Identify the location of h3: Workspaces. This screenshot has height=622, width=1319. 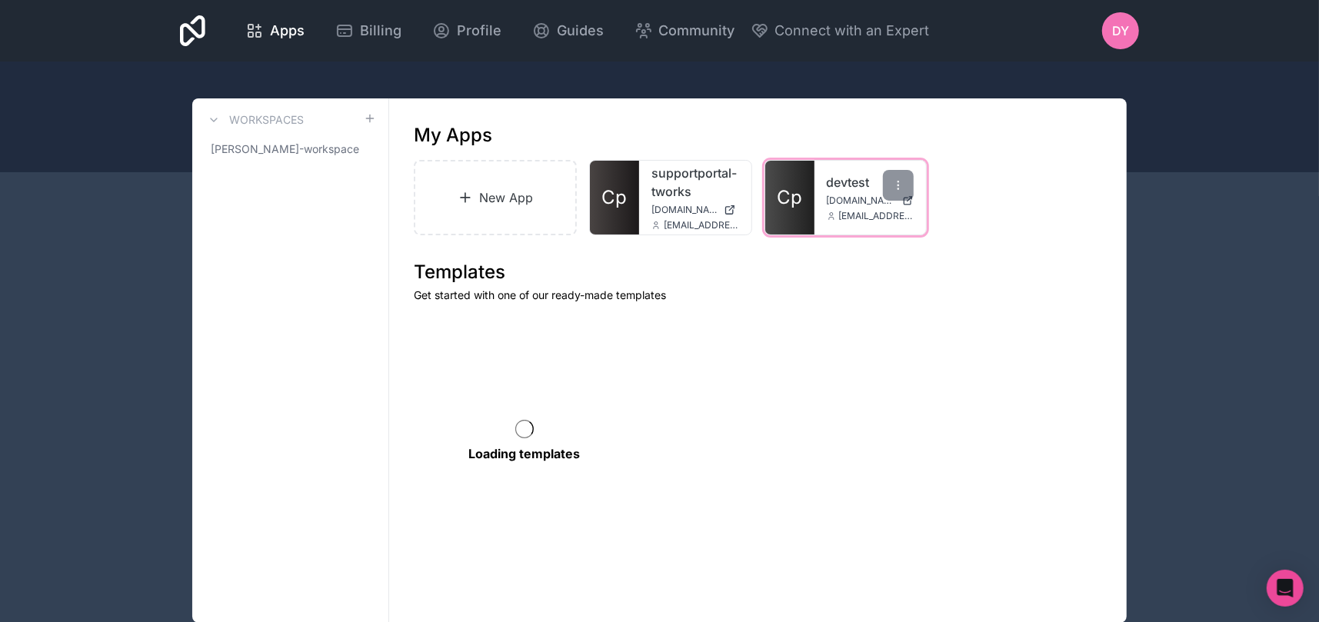
(266, 120).